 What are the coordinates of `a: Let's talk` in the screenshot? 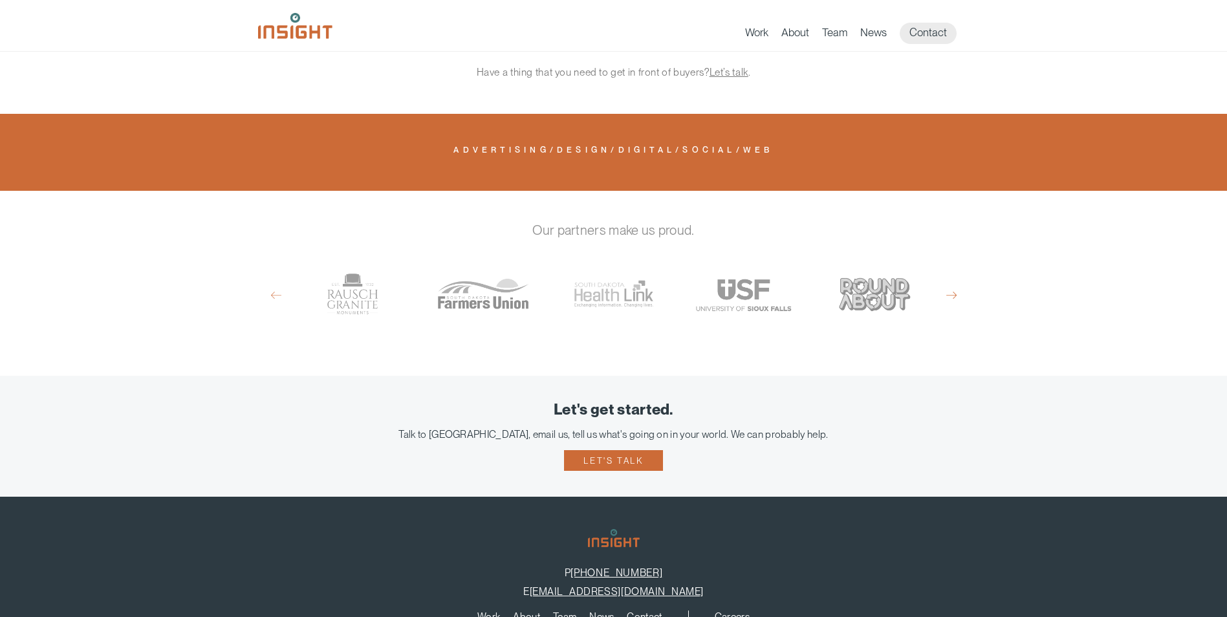 It's located at (613, 460).